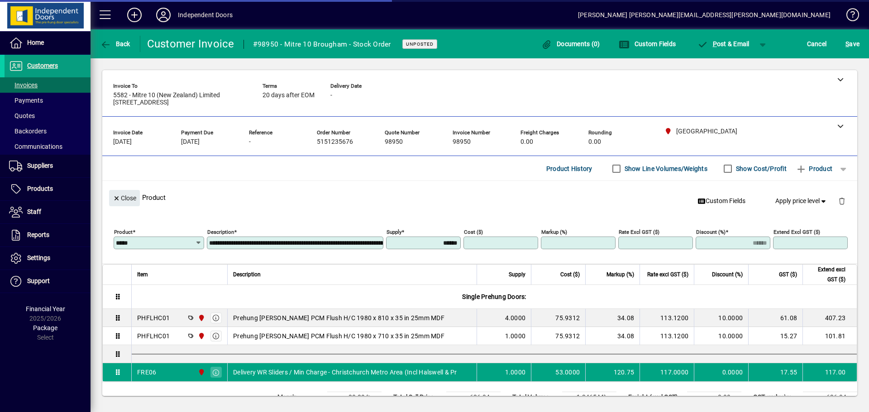  Describe the element at coordinates (535, 398) in the screenshot. I see `td: Total Volume` at that location.